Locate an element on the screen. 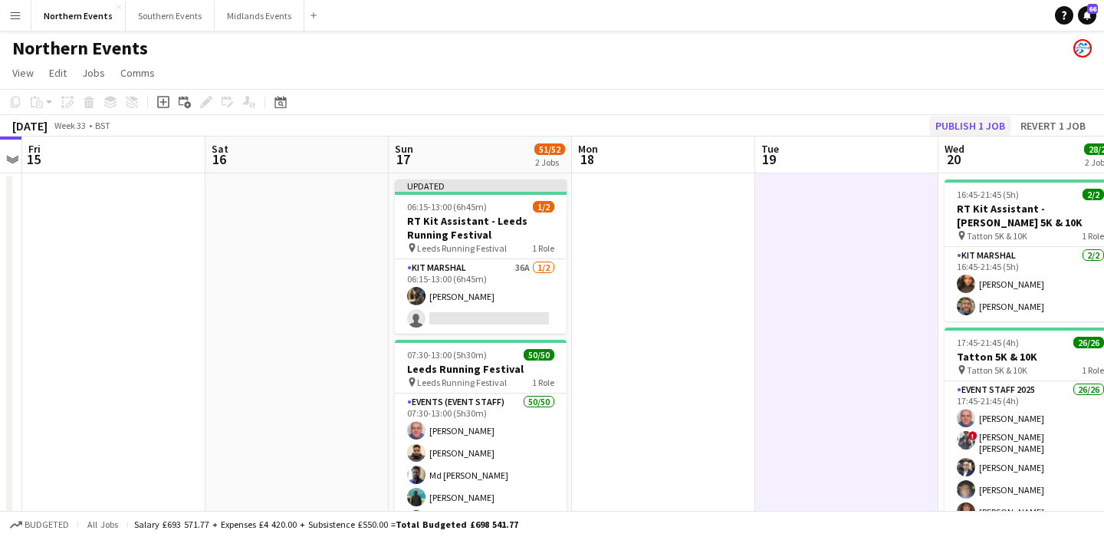 The image size is (1104, 537). span: Edit is located at coordinates (58, 73).